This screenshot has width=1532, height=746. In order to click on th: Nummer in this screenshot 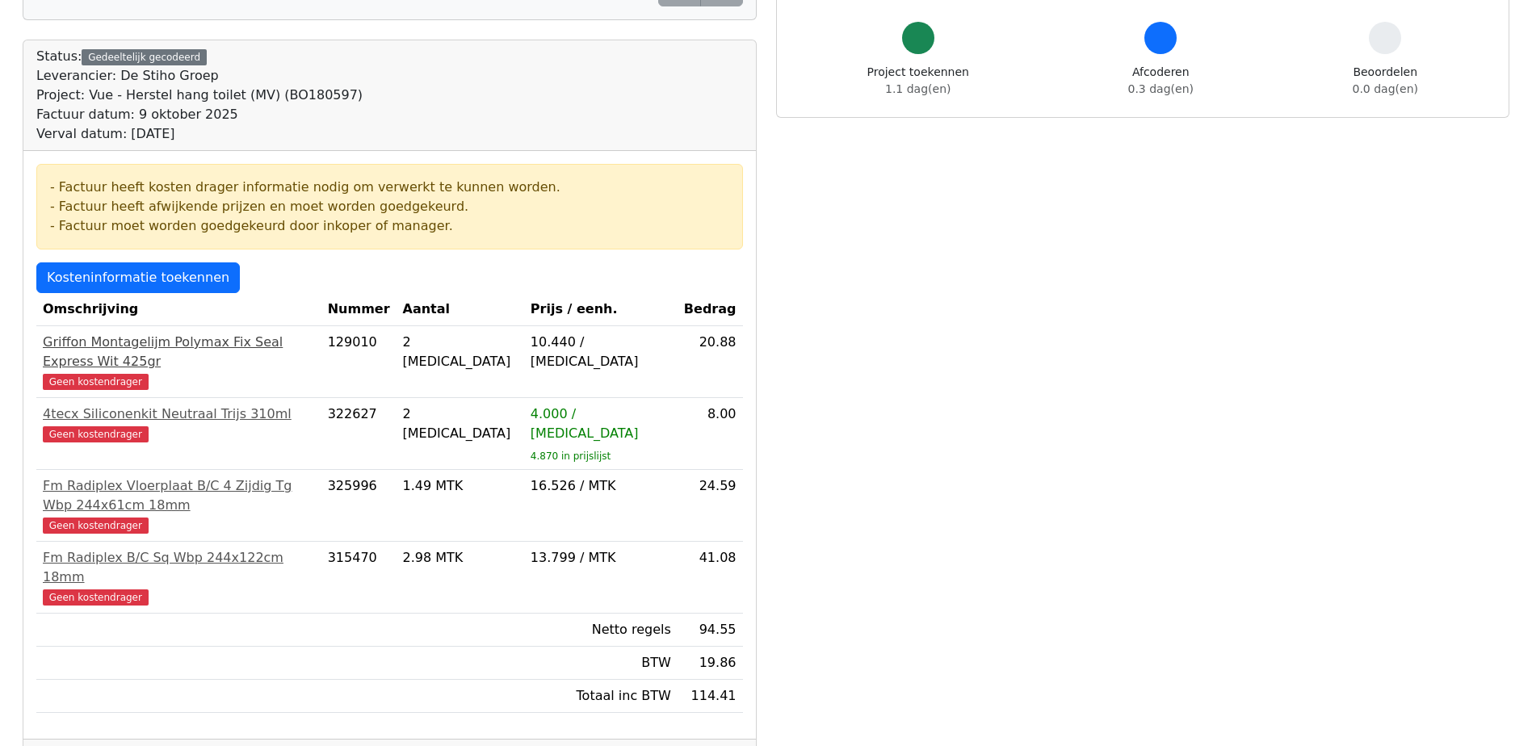, I will do `click(358, 309)`.